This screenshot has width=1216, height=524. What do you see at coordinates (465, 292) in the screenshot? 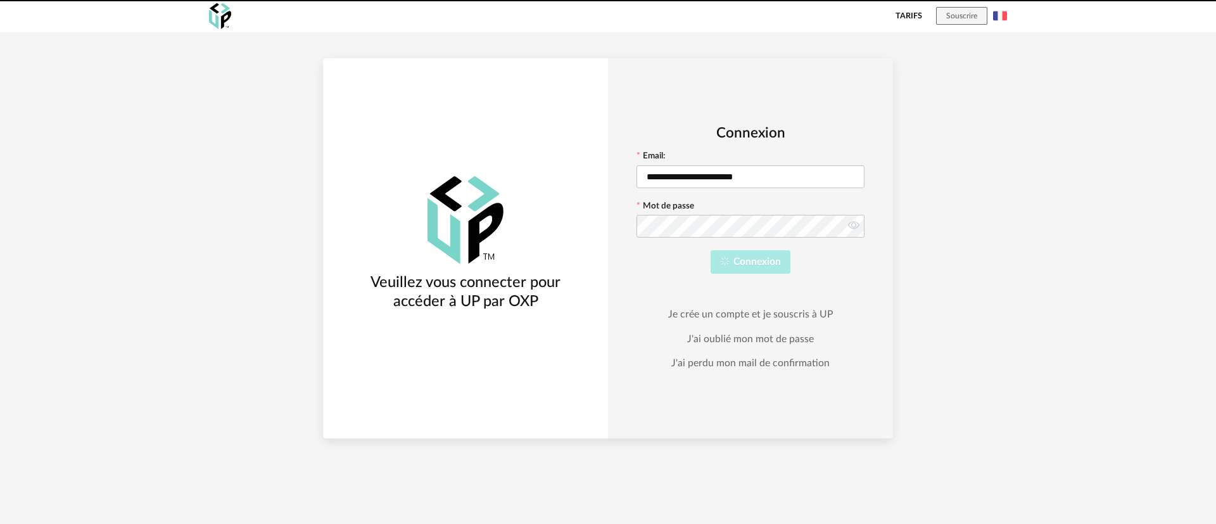
I see `h3: Veuillez vous connecter pour accéder à UP par OXP` at bounding box center [465, 292].